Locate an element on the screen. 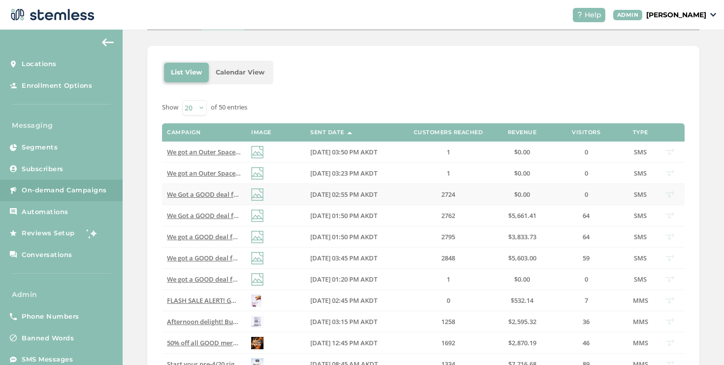 This screenshot has height=365, width=724. label: Revenue is located at coordinates (522, 132).